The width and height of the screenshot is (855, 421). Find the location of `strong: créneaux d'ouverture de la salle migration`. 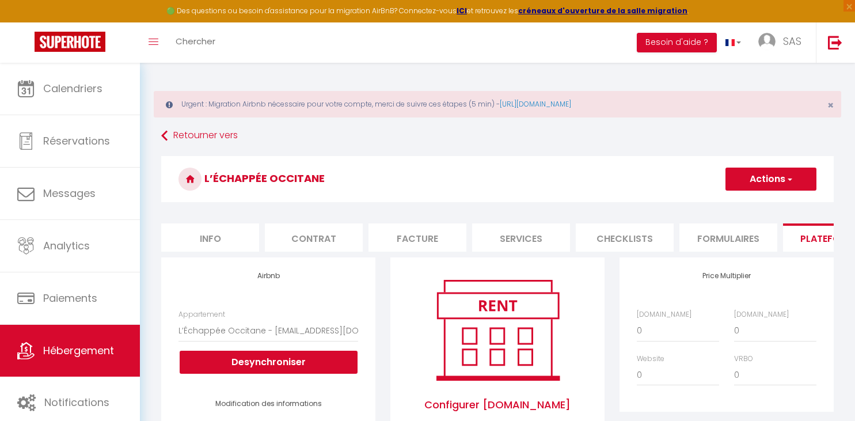

strong: créneaux d'ouverture de la salle migration is located at coordinates (603, 10).